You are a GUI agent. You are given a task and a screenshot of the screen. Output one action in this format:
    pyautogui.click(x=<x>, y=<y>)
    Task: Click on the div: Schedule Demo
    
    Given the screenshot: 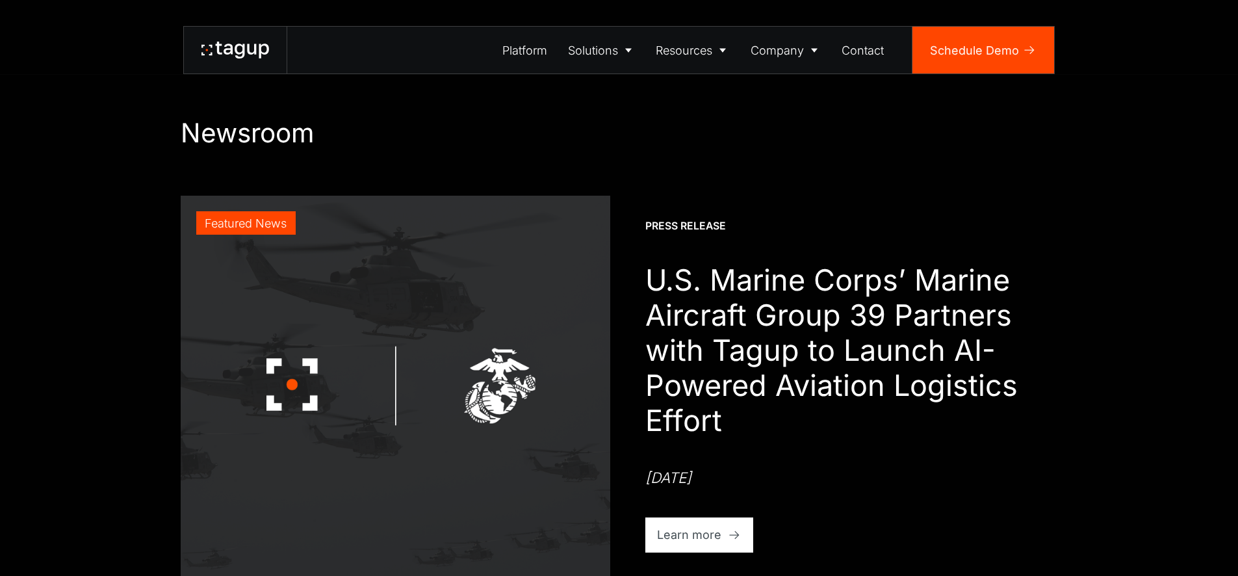 What is the action you would take?
    pyautogui.click(x=974, y=50)
    